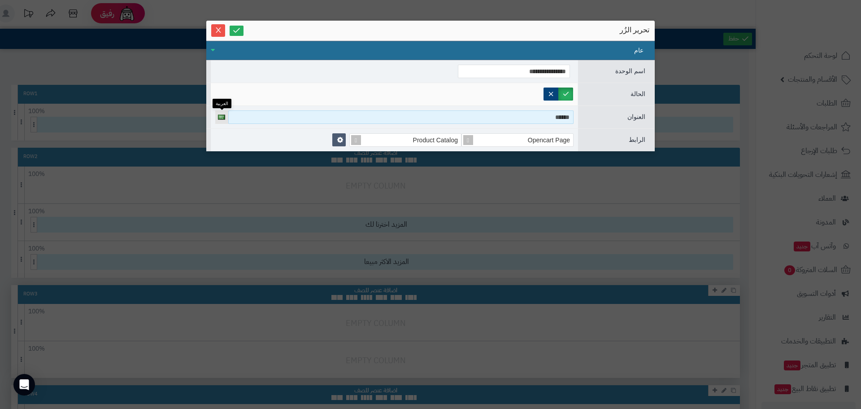 The height and width of the screenshot is (409, 861). What do you see at coordinates (222, 117) in the screenshot?
I see `img: العربية` at bounding box center [222, 117].